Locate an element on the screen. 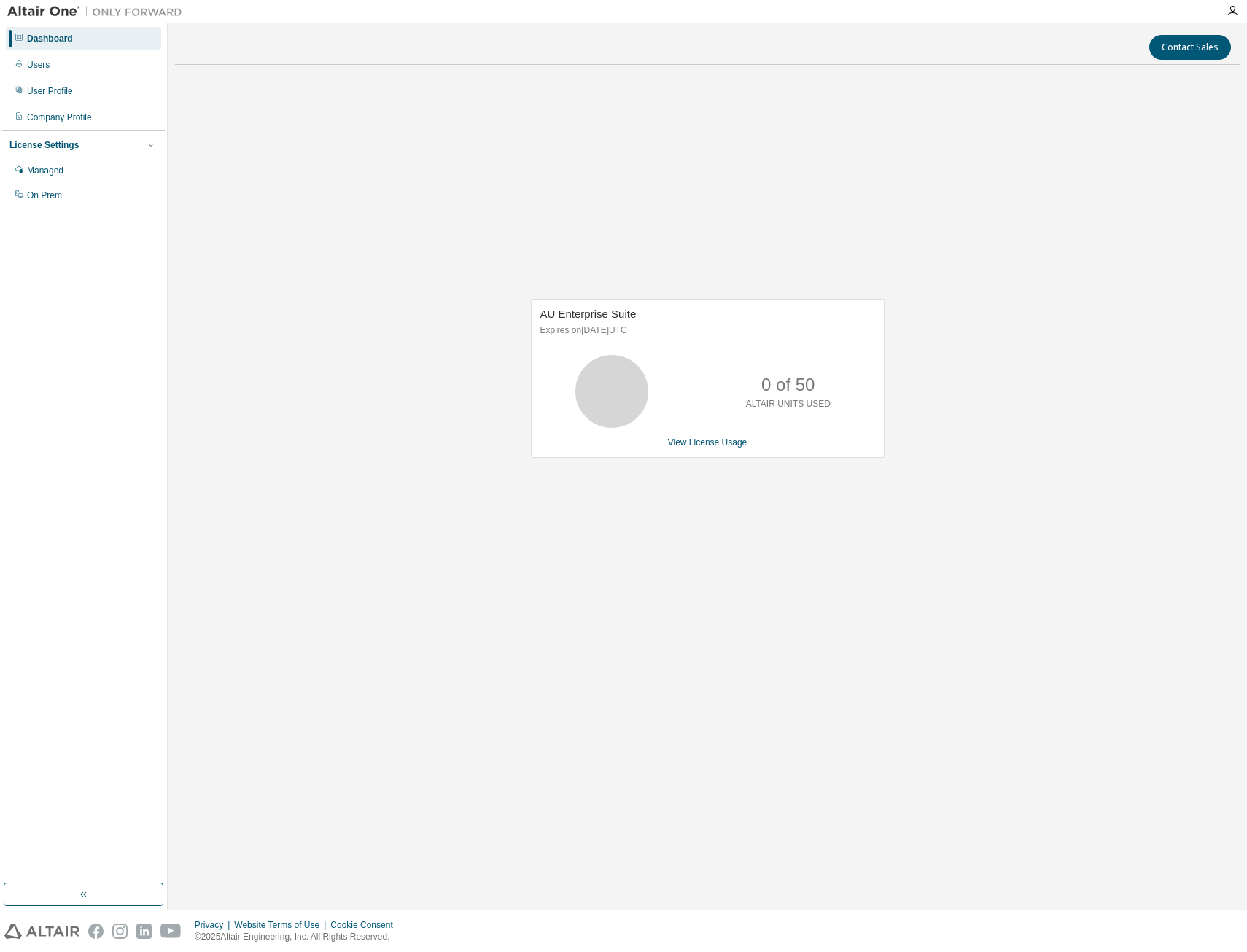 Image resolution: width=1247 pixels, height=952 pixels. div: License Settings is located at coordinates (44, 145).